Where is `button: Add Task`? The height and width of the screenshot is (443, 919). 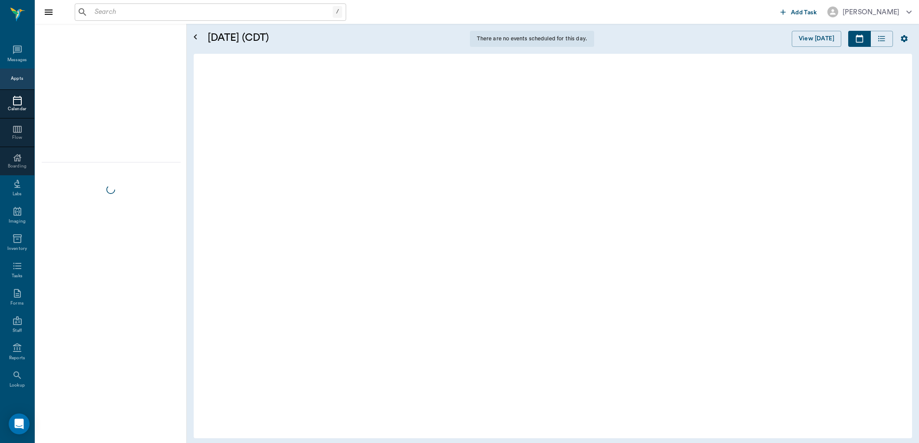 button: Add Task is located at coordinates (799, 12).